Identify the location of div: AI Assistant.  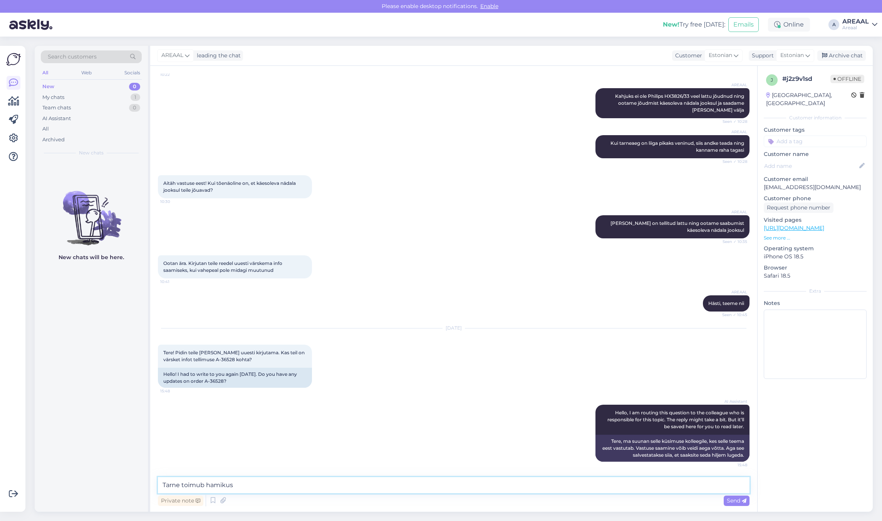
(57, 119).